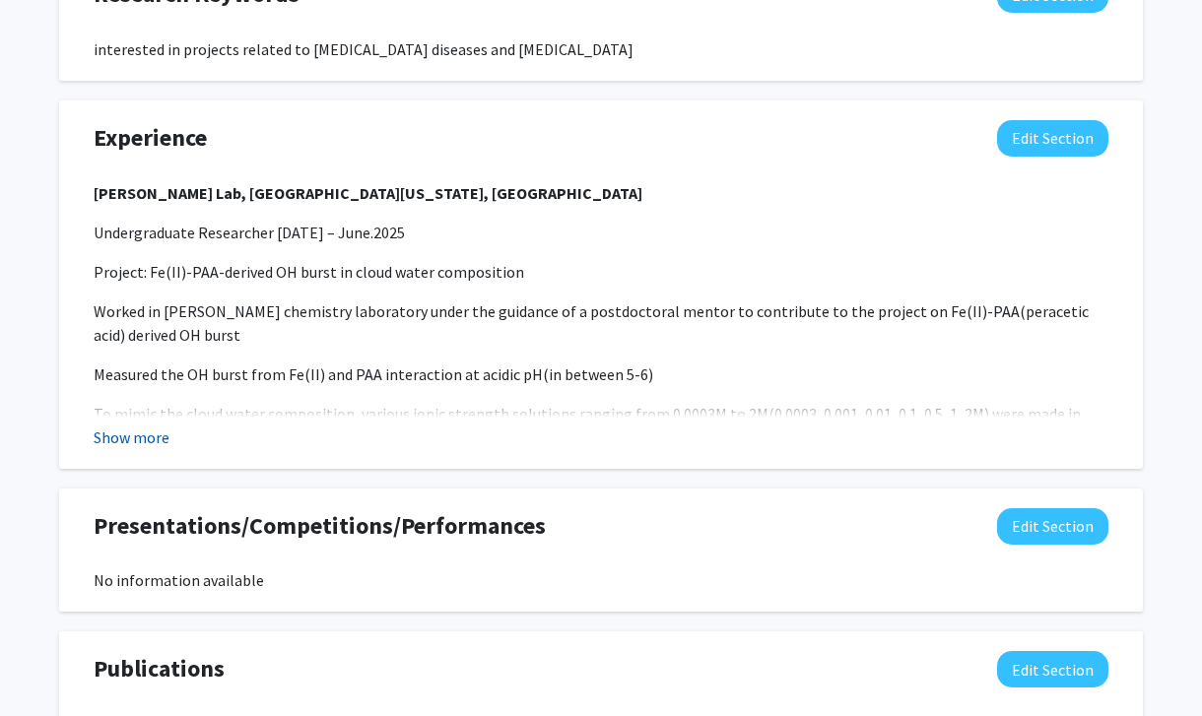 The height and width of the screenshot is (716, 1202). Describe the element at coordinates (1052, 138) in the screenshot. I see `button: Edit Experience` at that location.